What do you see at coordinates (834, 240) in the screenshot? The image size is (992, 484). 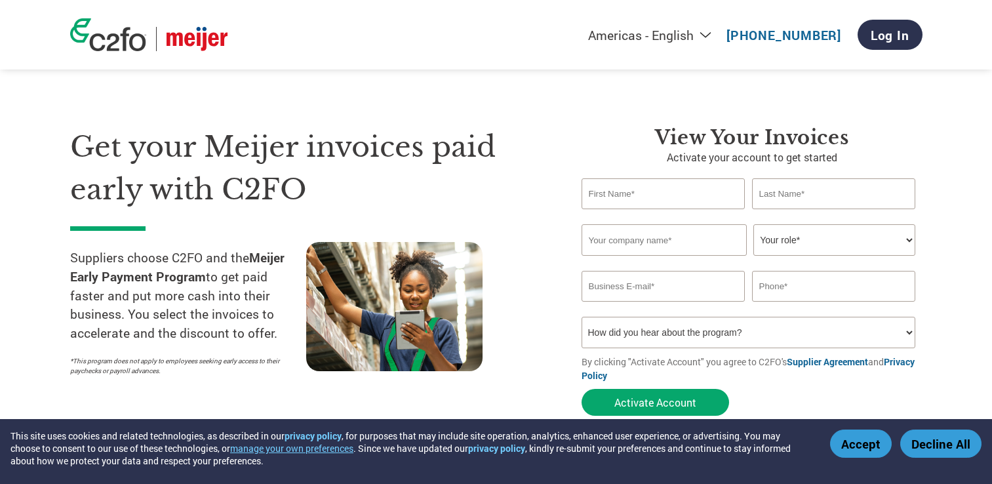 I see `select: Title/Role` at bounding box center [834, 240].